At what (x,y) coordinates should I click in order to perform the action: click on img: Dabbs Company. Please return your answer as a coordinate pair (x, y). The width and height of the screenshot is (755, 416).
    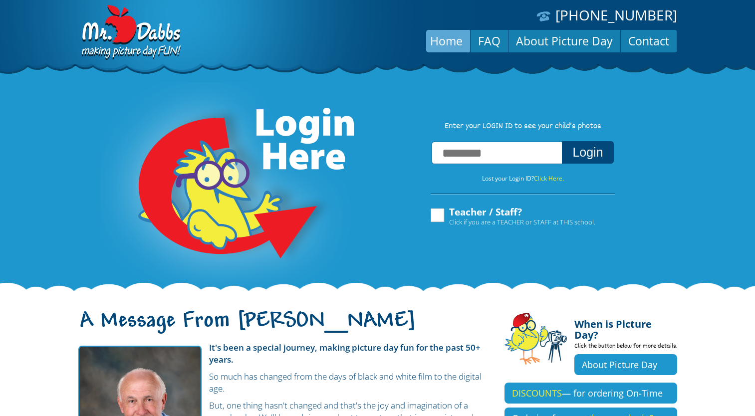
    Looking at the image, I should click on (130, 33).